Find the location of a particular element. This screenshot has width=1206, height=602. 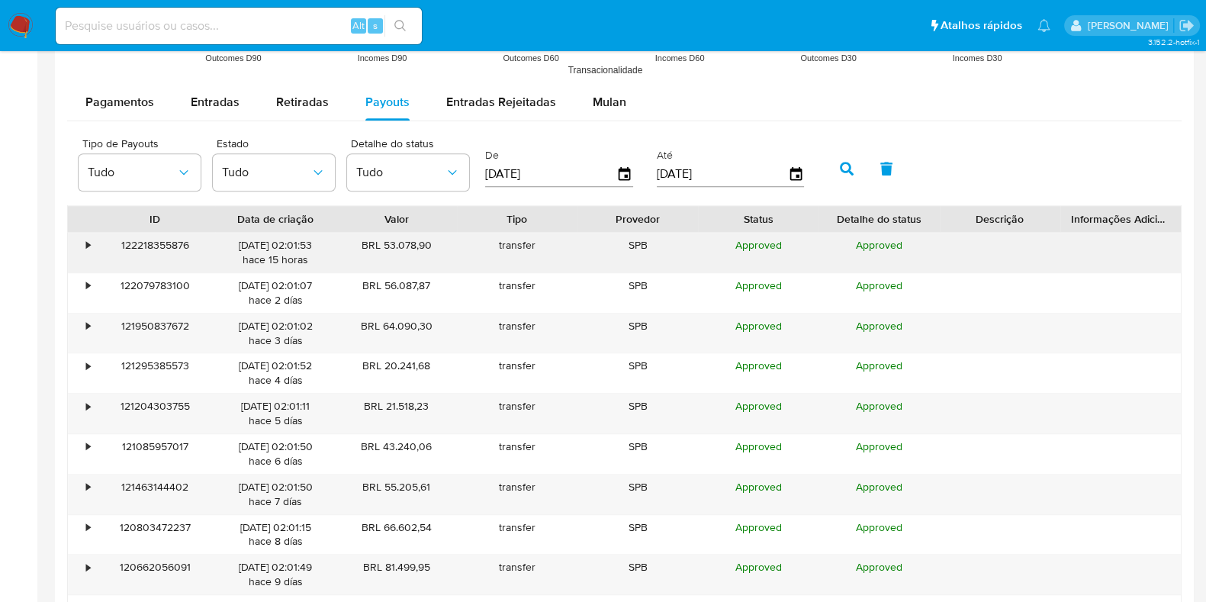

span: Atalhos rápidos is located at coordinates (981, 25).